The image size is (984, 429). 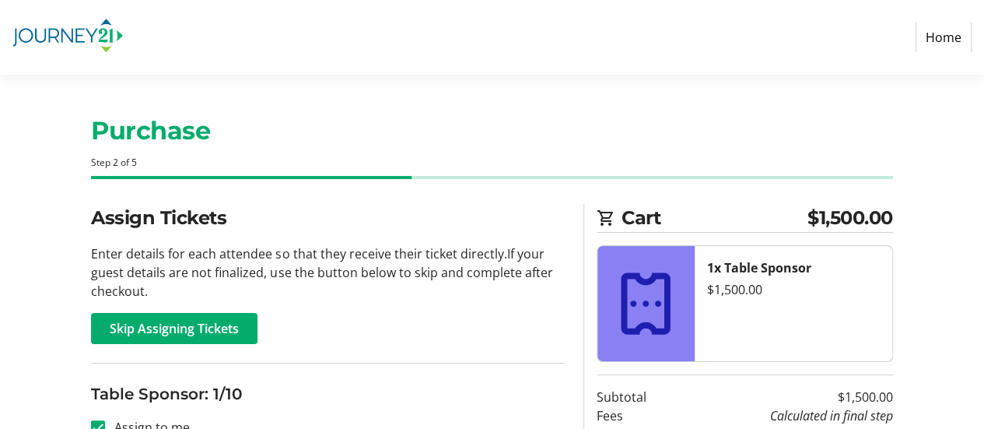 What do you see at coordinates (492, 131) in the screenshot?
I see `h1: Purchase` at bounding box center [492, 131].